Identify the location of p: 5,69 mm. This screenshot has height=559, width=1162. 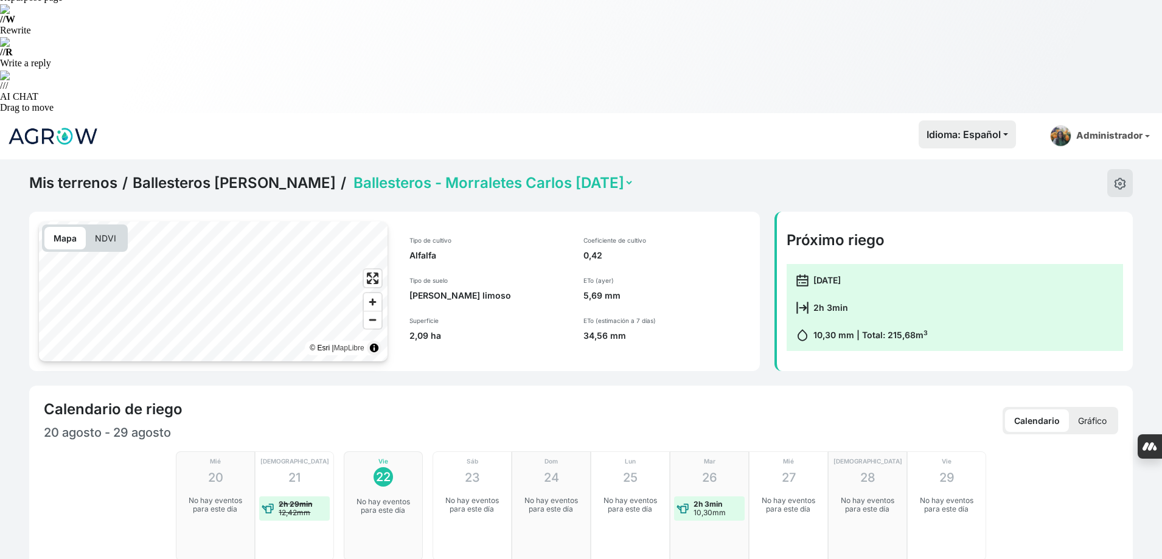
(667, 296).